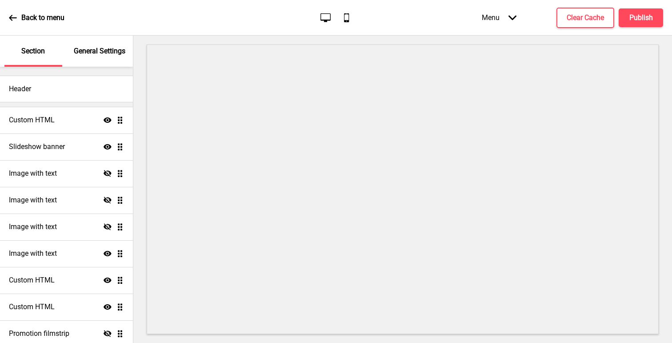 Image resolution: width=672 pixels, height=343 pixels. What do you see at coordinates (37, 147) in the screenshot?
I see `h4: Slideshow banner` at bounding box center [37, 147].